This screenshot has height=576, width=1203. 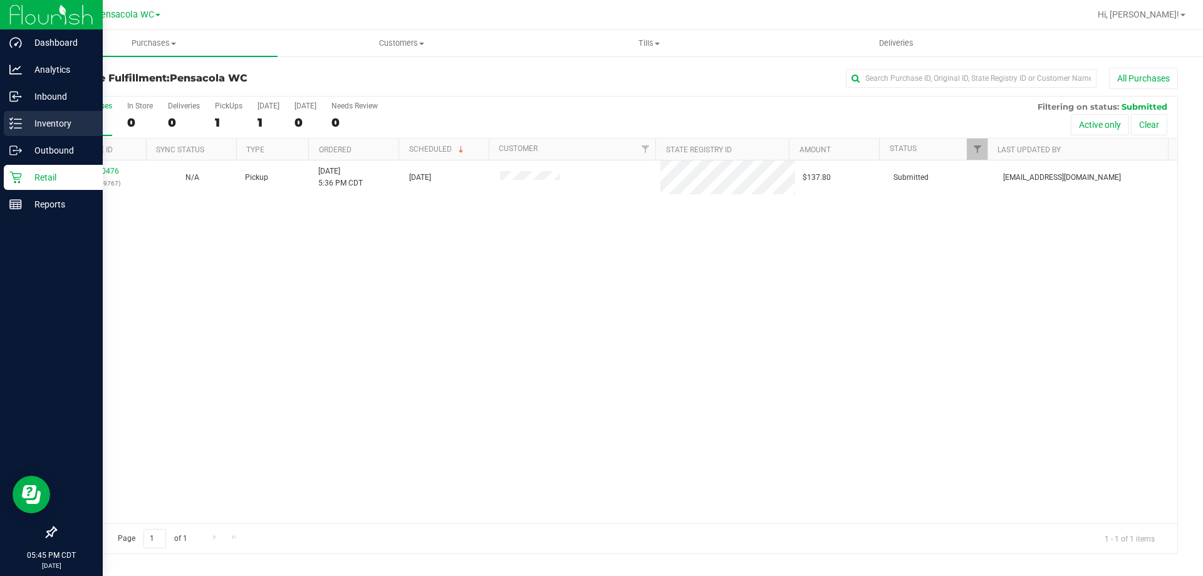 I want to click on p: Reports, so click(x=60, y=204).